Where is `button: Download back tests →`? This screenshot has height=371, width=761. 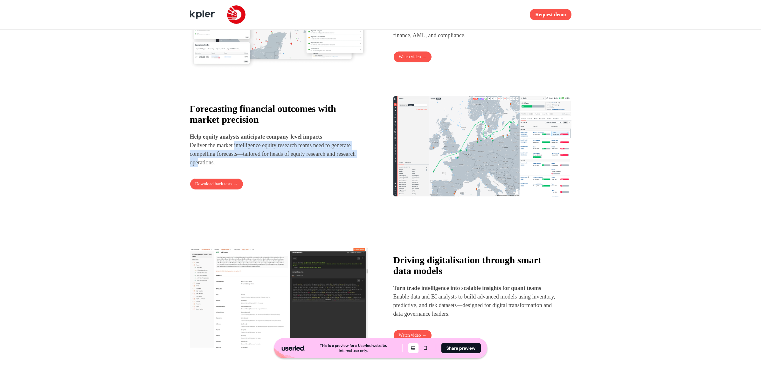
button: Download back tests → is located at coordinates (217, 184).